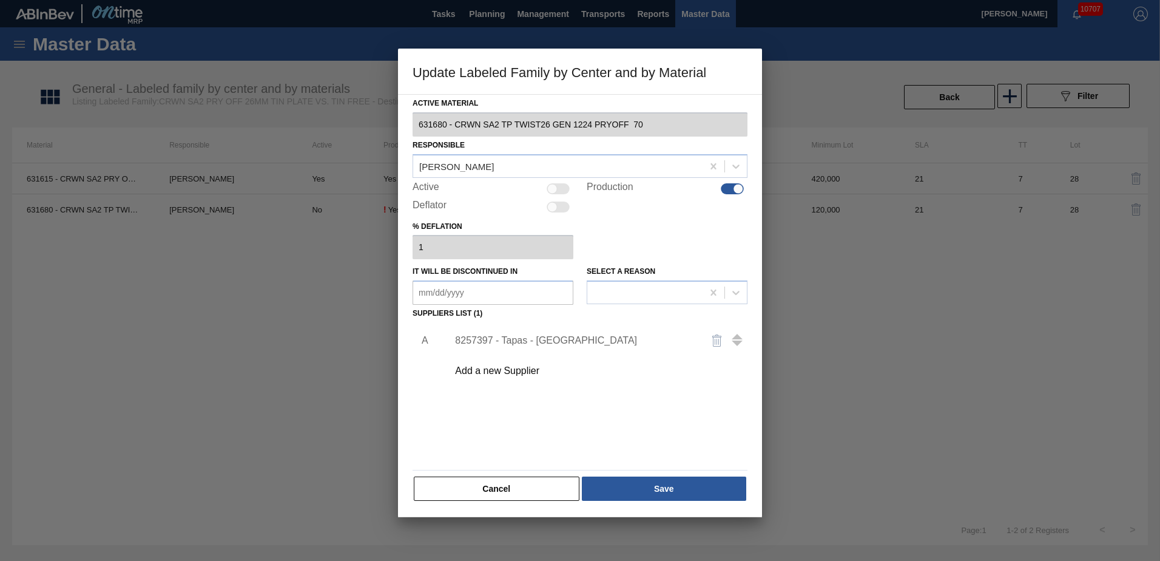 The image size is (1160, 561). What do you see at coordinates (422, 340) in the screenshot?
I see `li: A` at bounding box center [422, 340].